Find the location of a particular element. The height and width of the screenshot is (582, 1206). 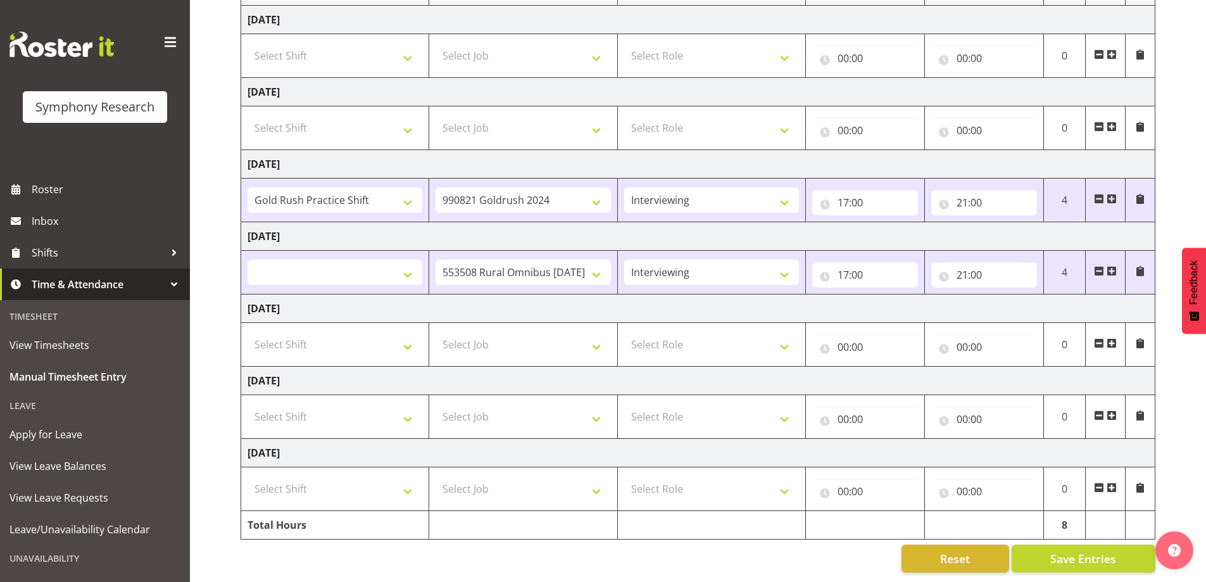

span: Roster is located at coordinates (108, 189).